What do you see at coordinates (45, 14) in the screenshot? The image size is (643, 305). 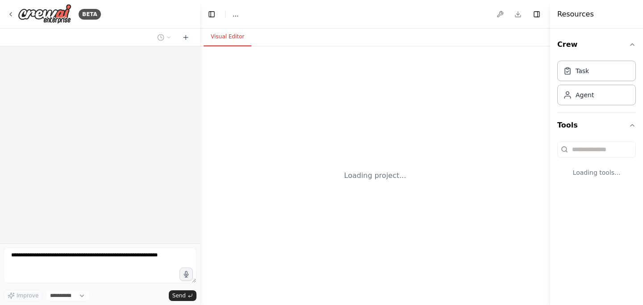 I see `img: Logo` at bounding box center [45, 14].